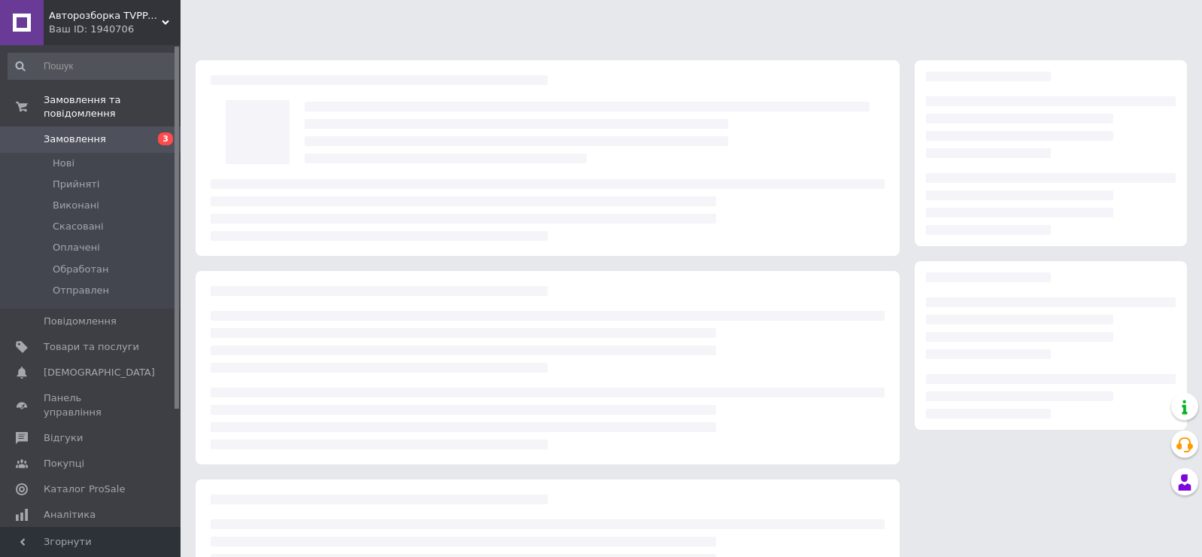 This screenshot has height=557, width=1202. I want to click on span: Каталог ProSale, so click(84, 489).